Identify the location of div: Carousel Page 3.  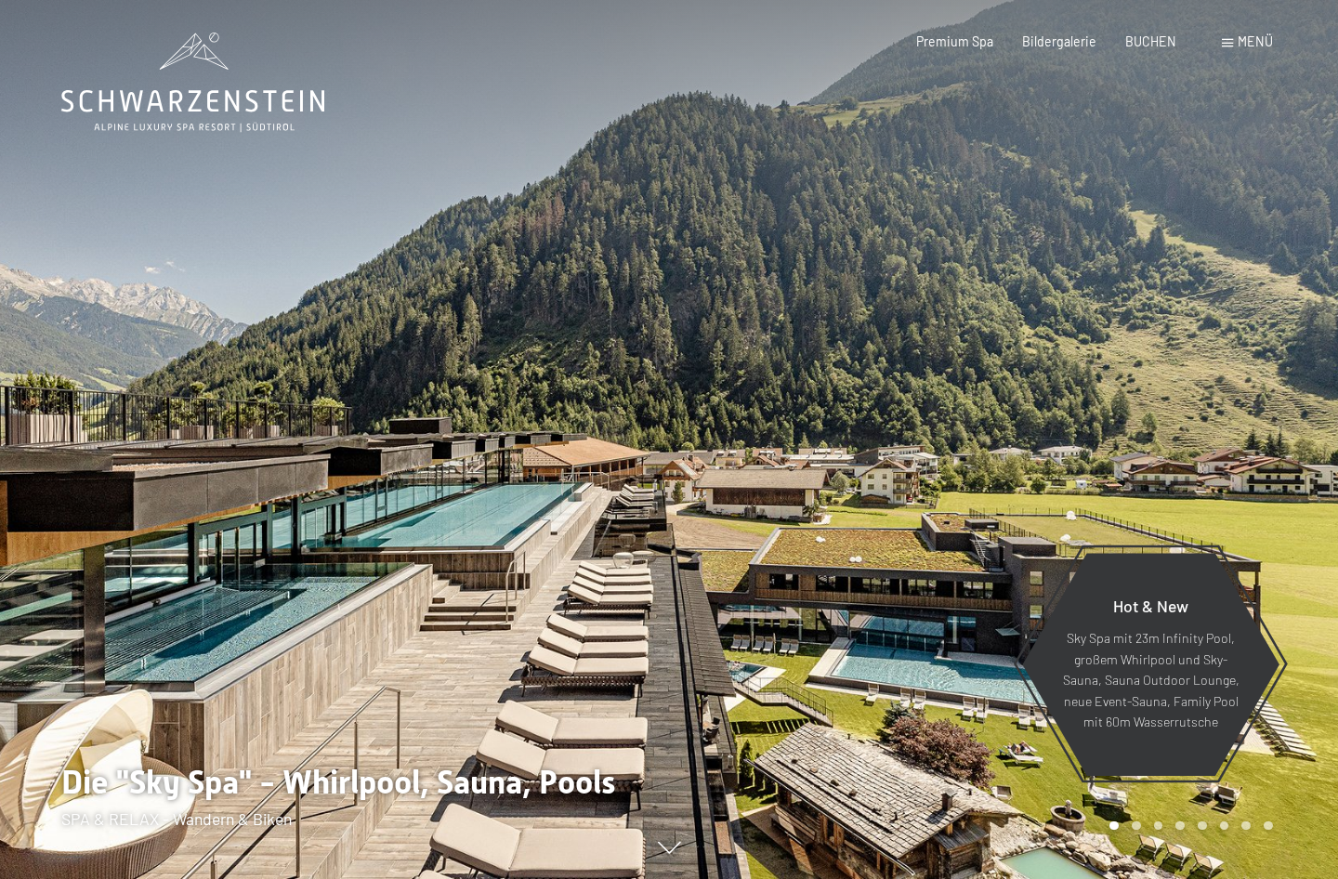
(1158, 826).